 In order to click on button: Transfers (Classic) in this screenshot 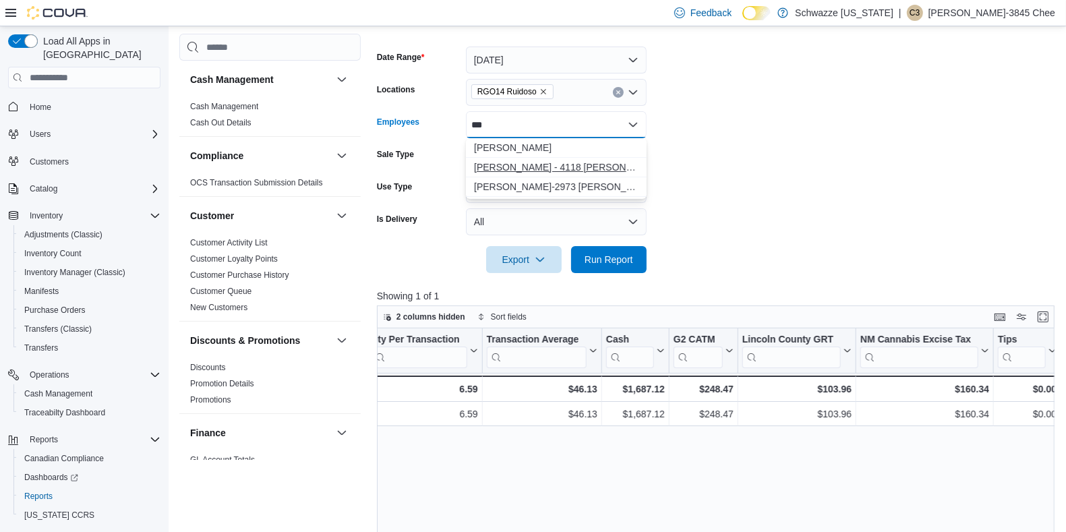, I will do `click(90, 329)`.